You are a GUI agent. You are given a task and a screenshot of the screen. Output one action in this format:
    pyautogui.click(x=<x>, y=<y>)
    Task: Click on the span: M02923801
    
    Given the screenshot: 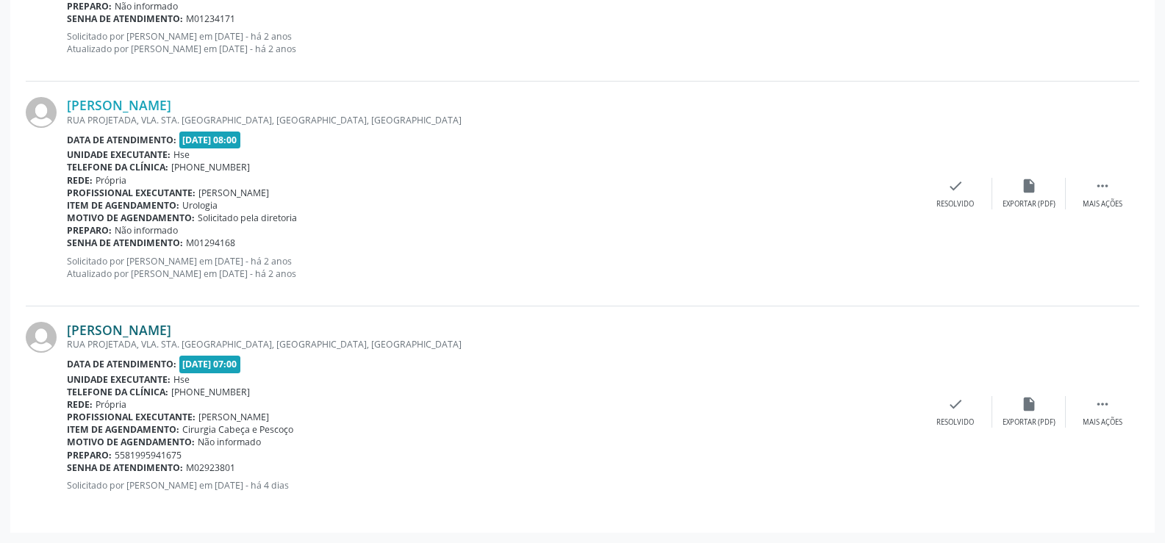 What is the action you would take?
    pyautogui.click(x=210, y=467)
    